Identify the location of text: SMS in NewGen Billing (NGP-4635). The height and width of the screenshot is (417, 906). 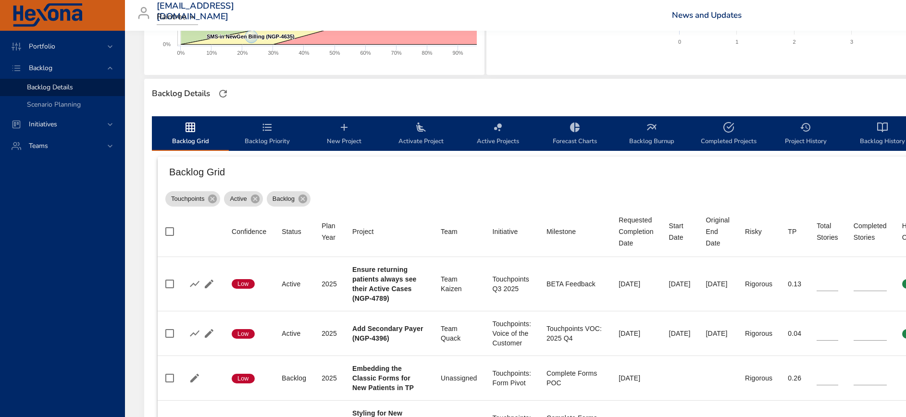
(250, 37).